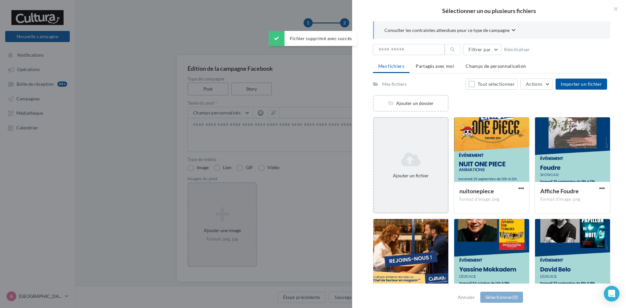 This screenshot has height=308, width=626. Describe the element at coordinates (495, 66) in the screenshot. I see `span: Champs de personnalisation` at that location.